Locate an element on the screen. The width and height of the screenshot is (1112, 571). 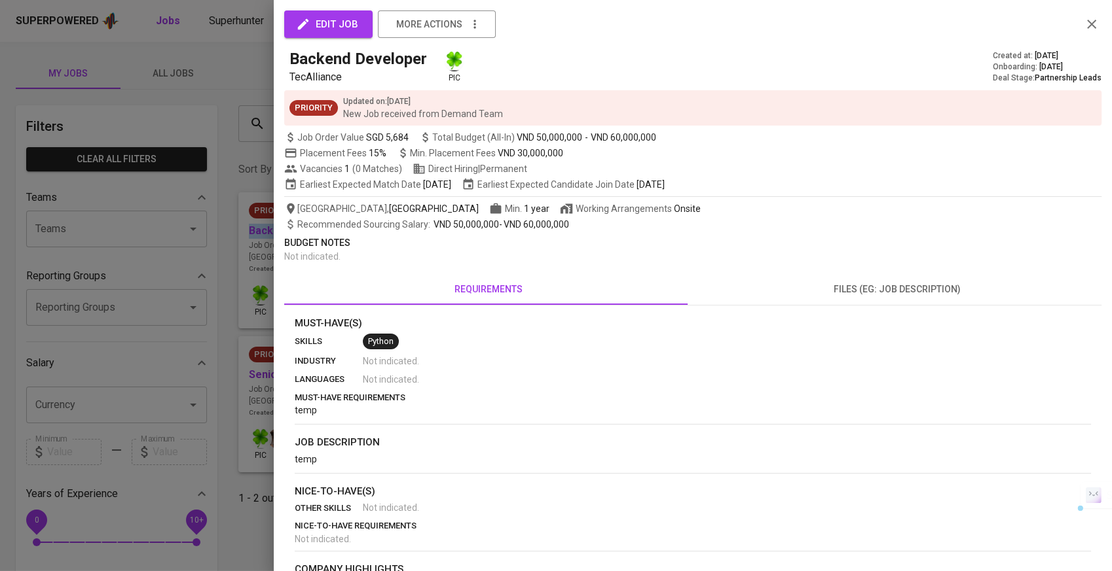
span: 1 year is located at coordinates (536, 209).